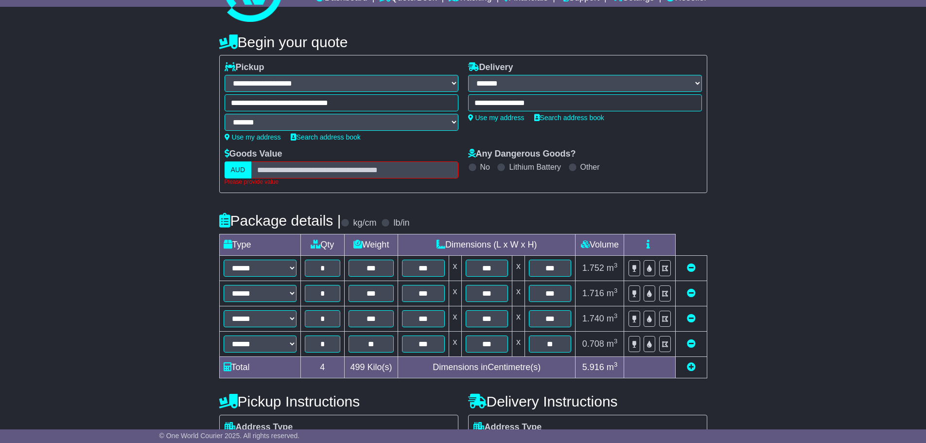 The image size is (926, 443). Describe the element at coordinates (490, 68) in the screenshot. I see `label: Delivery` at that location.